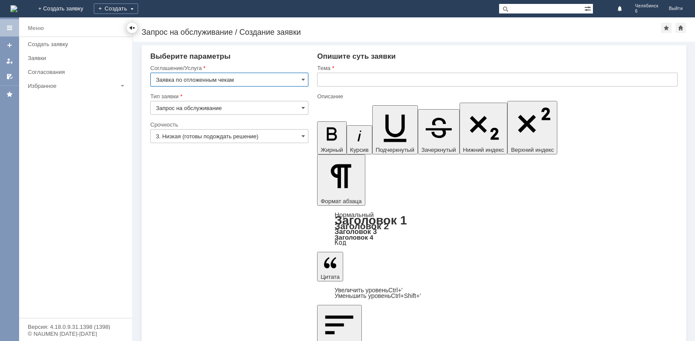  I want to click on a: Decrease, so click(378, 295).